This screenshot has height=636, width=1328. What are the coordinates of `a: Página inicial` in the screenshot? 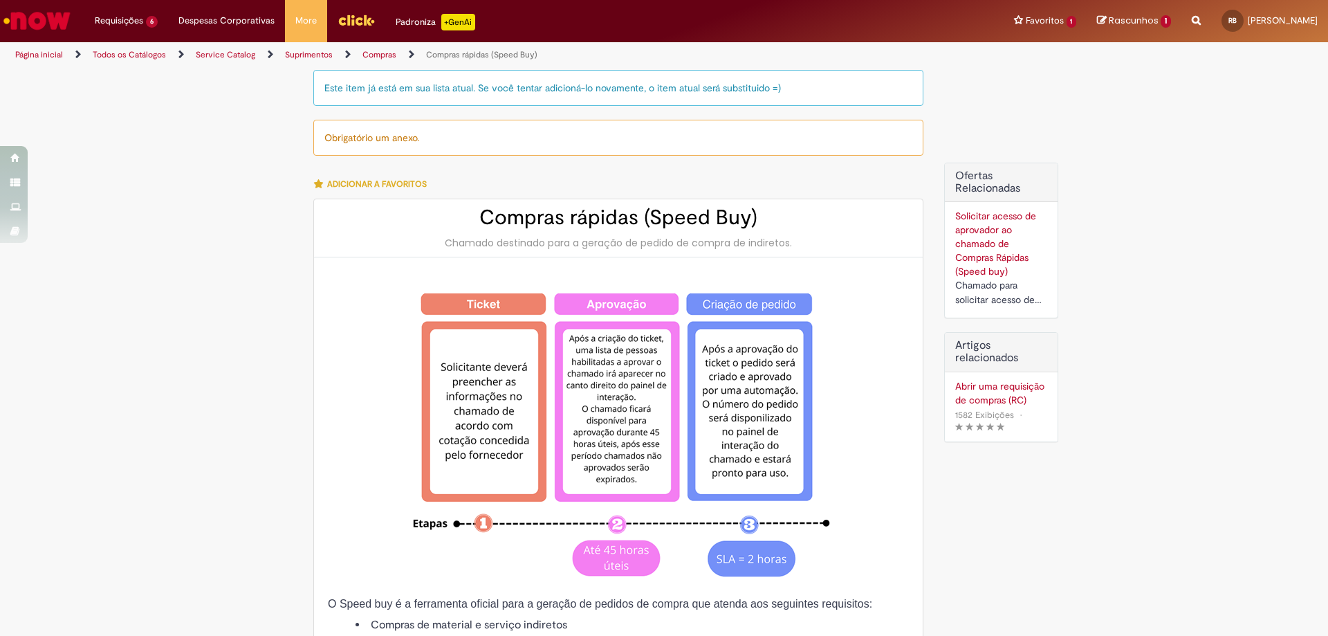 It's located at (39, 55).